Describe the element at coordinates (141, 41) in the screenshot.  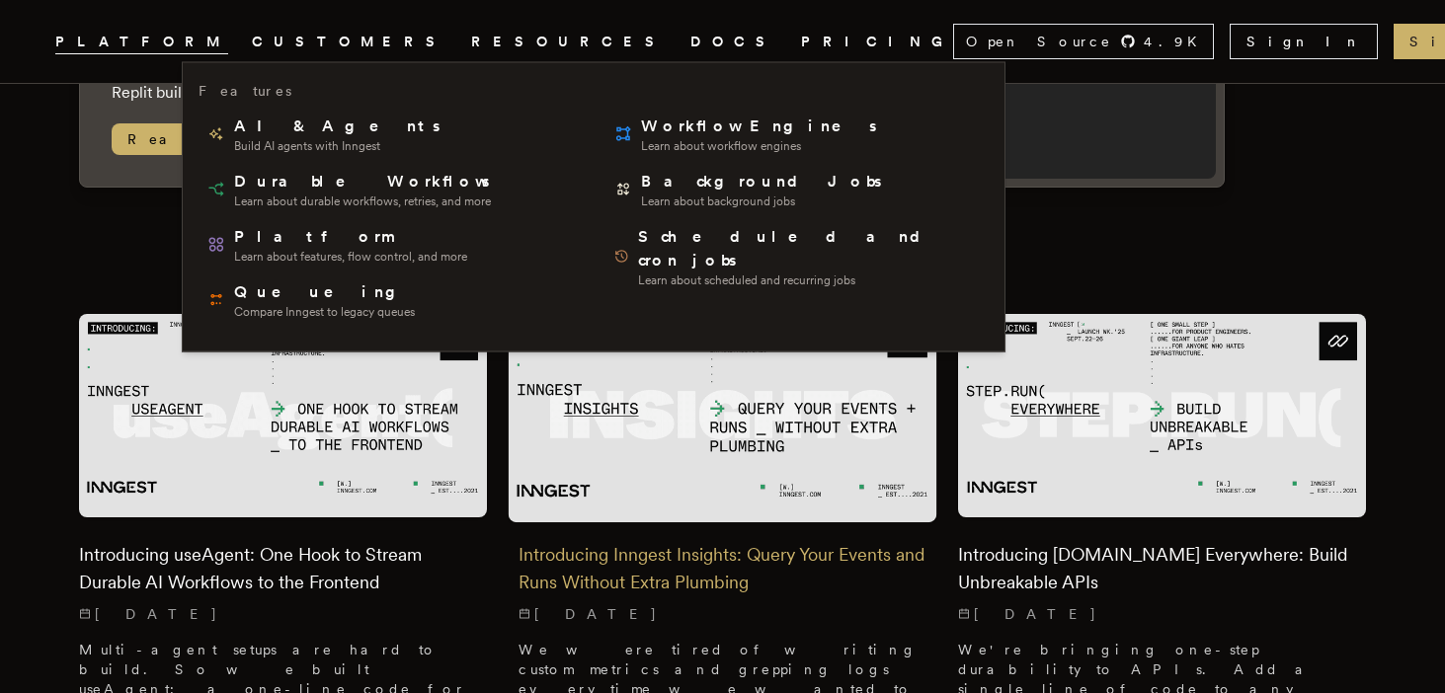
I see `span: PLATFORM` at that location.